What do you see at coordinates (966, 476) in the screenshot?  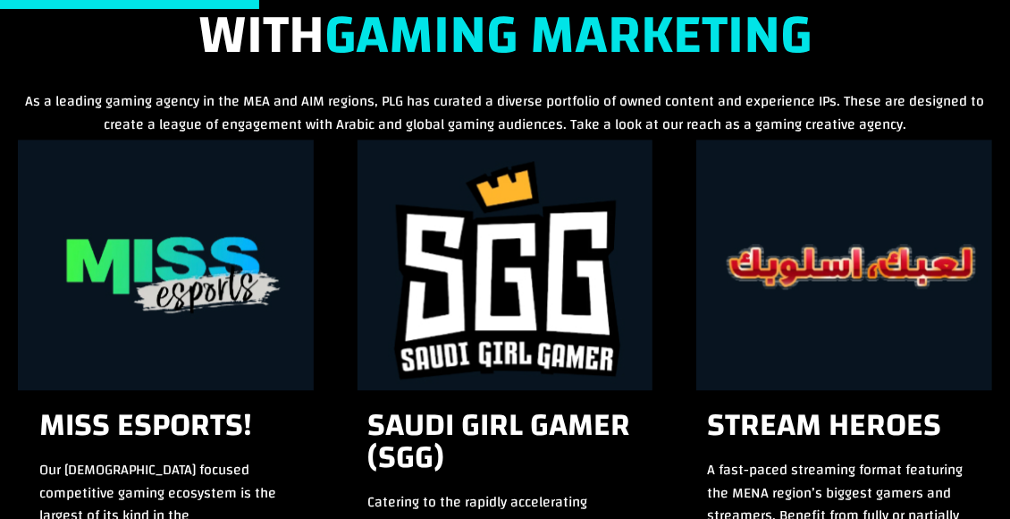 I see `div: Chat Widget` at bounding box center [966, 476].